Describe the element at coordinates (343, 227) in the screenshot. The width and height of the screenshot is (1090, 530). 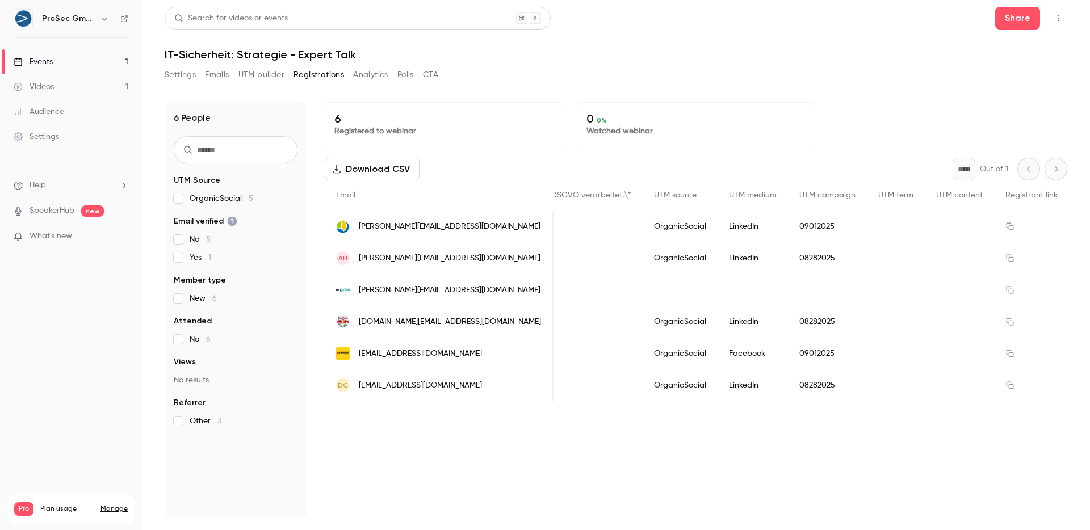
I see `img: kliniken-oal-kf.de` at that location.